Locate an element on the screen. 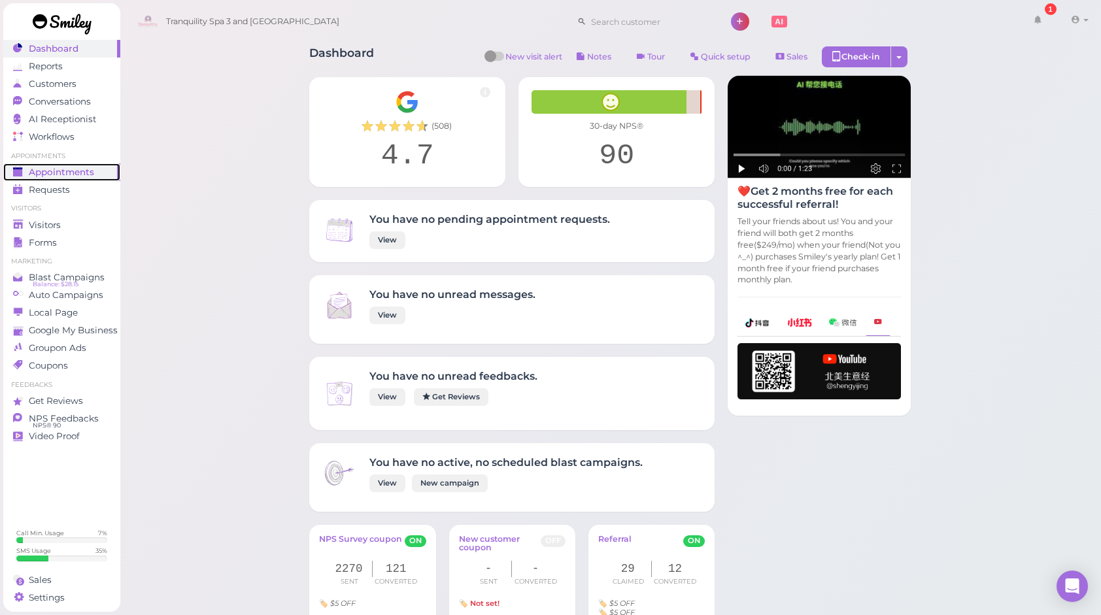 This screenshot has width=1101, height=615. a: Customers is located at coordinates (61, 84).